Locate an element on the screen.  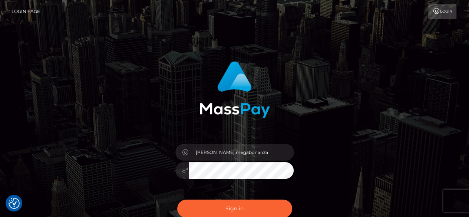
img: Revisit consent button is located at coordinates (14, 203).